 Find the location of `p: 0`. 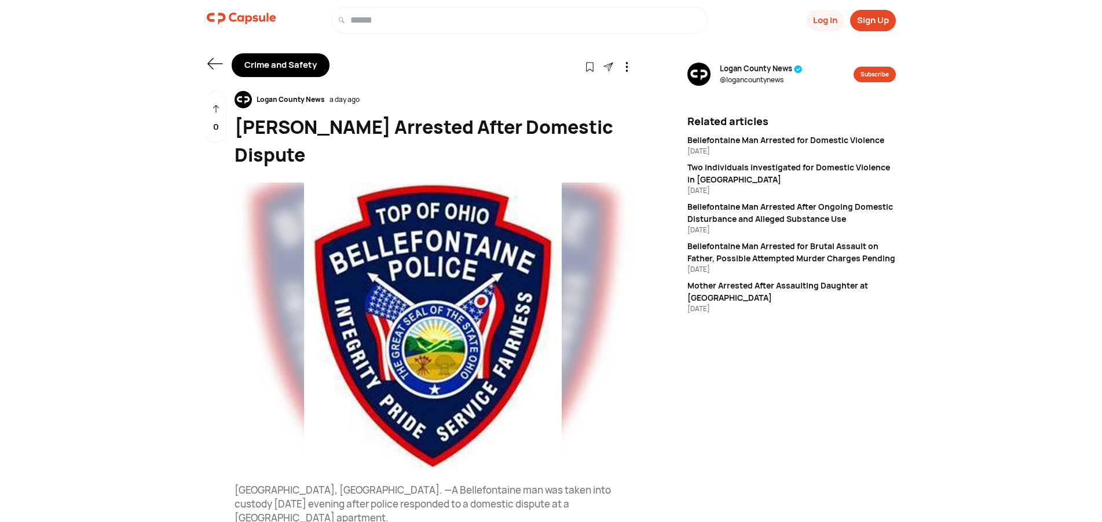

p: 0 is located at coordinates (216, 127).